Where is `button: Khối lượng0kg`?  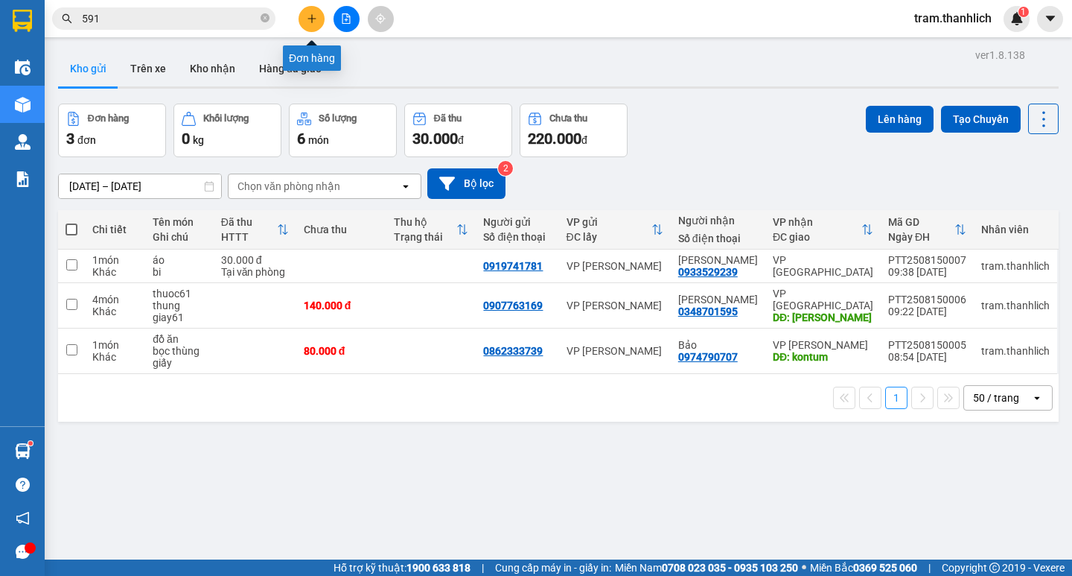
button: Khối lượng0kg is located at coordinates (227, 130).